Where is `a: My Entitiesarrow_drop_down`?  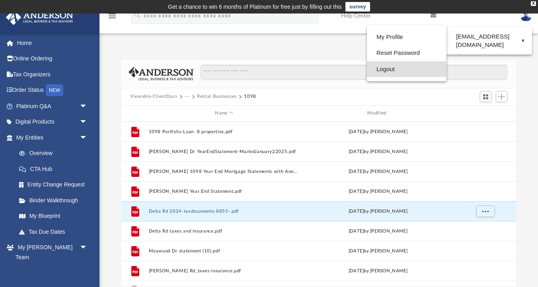 a: My Entitiesarrow_drop_down is located at coordinates (53, 138).